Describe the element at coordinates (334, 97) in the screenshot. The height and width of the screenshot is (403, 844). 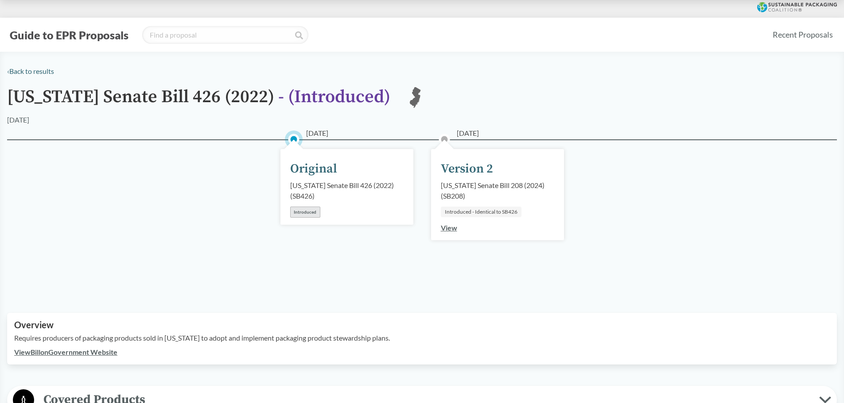
I see `span: - ( Introduced )` at that location.